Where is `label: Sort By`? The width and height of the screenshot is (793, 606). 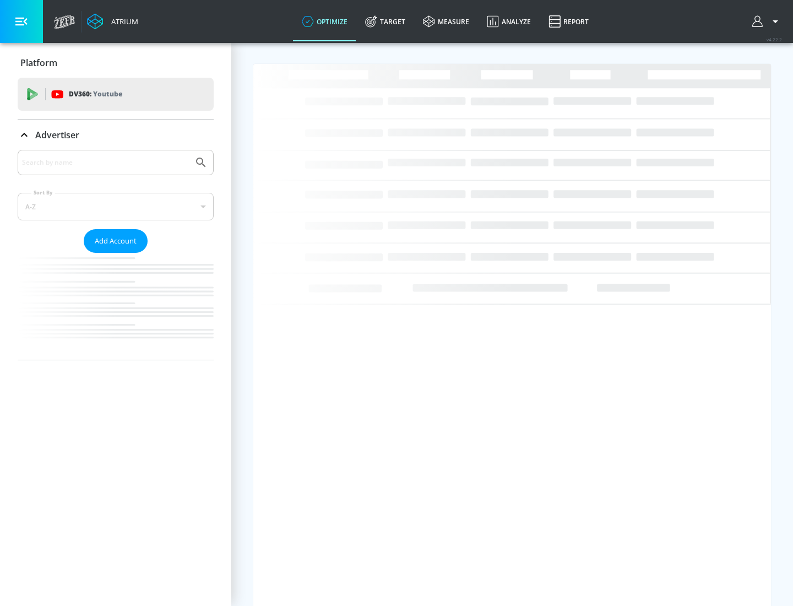 label: Sort By is located at coordinates (43, 192).